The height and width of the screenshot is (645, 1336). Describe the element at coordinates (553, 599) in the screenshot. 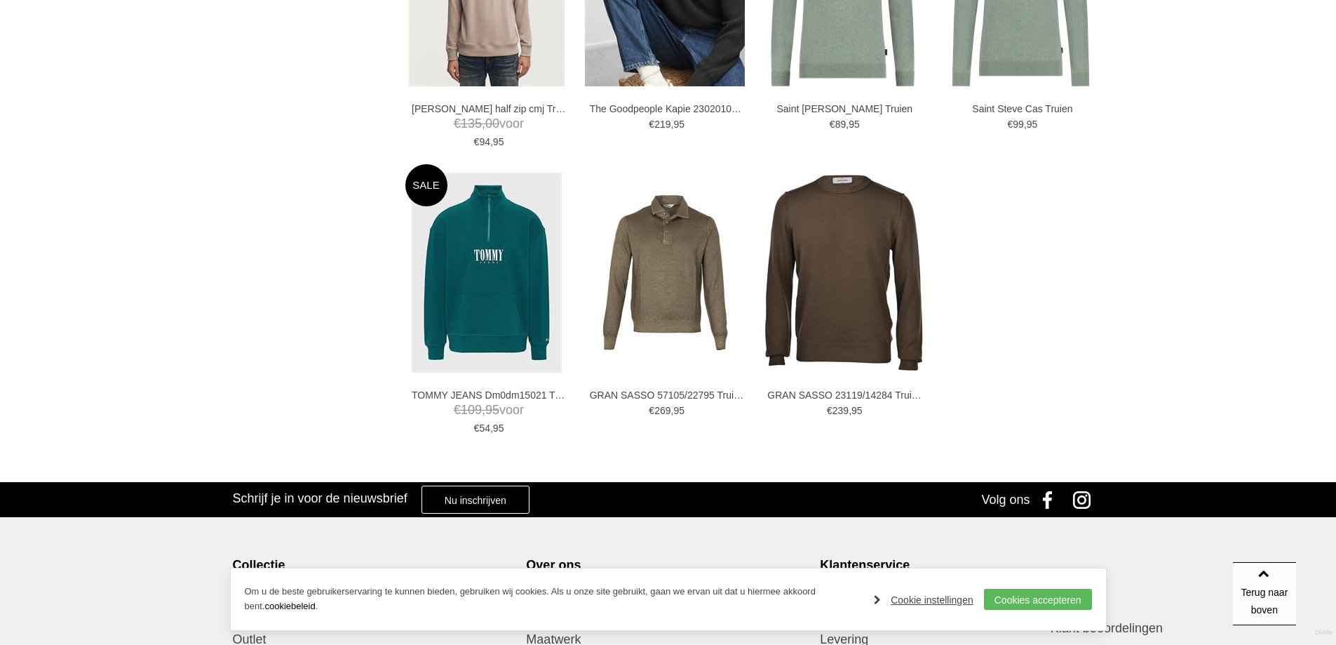

I see `p: Om u de beste gebruikerservaring te kunnen bieden, gebruiken wij cookies. Als u onze site gebruik...` at that location.